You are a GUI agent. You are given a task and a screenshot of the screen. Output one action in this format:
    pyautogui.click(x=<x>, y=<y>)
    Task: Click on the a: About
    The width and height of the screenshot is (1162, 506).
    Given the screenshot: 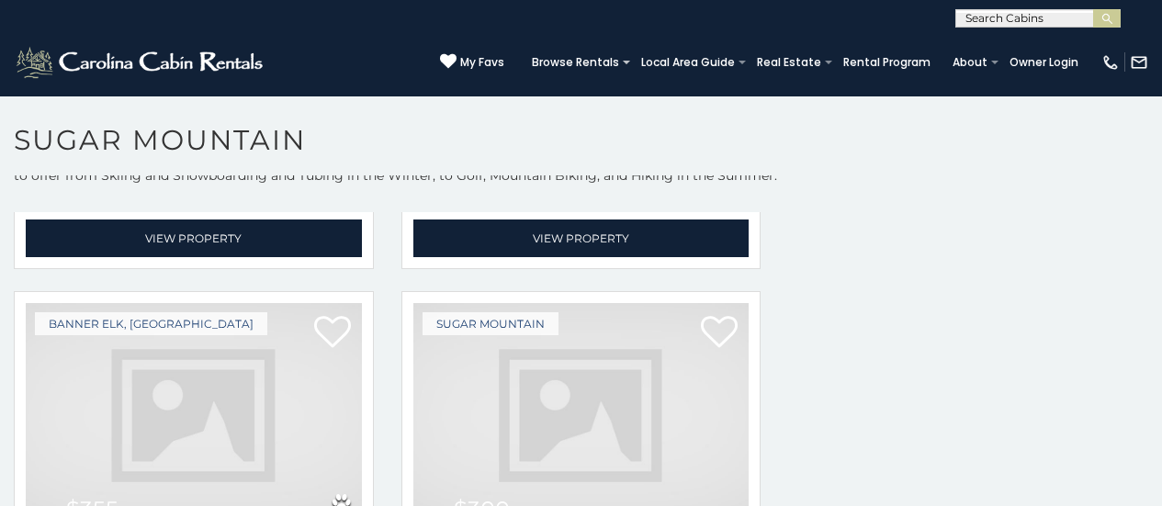 What is the action you would take?
    pyautogui.click(x=970, y=62)
    